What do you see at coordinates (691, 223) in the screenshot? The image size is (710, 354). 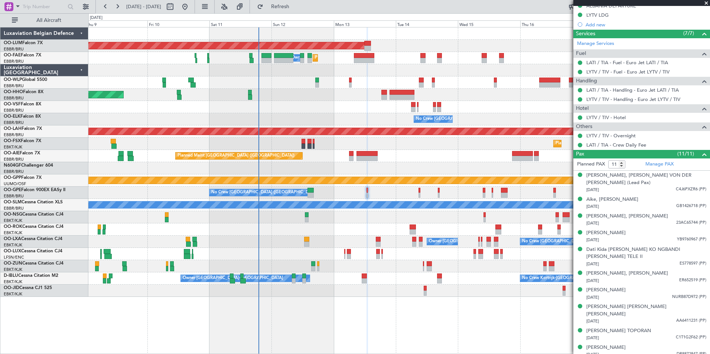 I see `span: 23AC65744 (PP)` at bounding box center [691, 223].